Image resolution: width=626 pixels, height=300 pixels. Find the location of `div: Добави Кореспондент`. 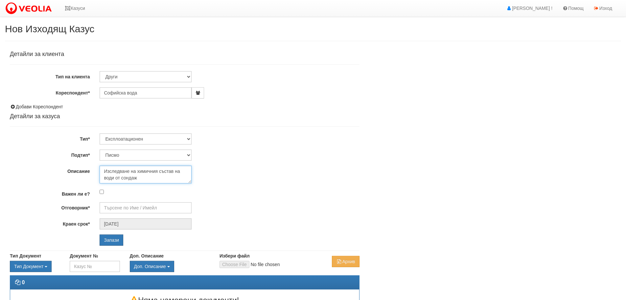

div: Добави Кореспондент is located at coordinates (185, 107).